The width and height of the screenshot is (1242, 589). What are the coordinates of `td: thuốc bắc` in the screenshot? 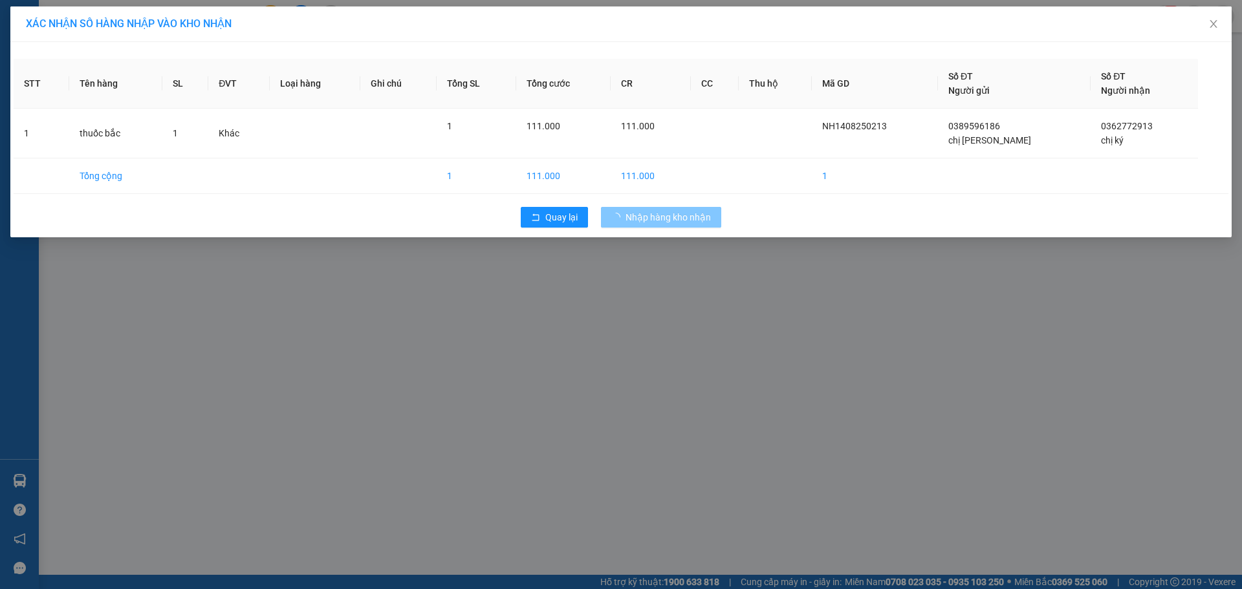 It's located at (116, 133).